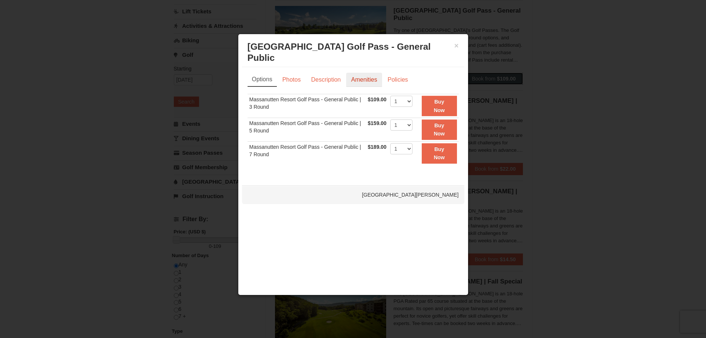 This screenshot has width=706, height=338. Describe the element at coordinates (377, 99) in the screenshot. I see `span: $109.00` at that location.